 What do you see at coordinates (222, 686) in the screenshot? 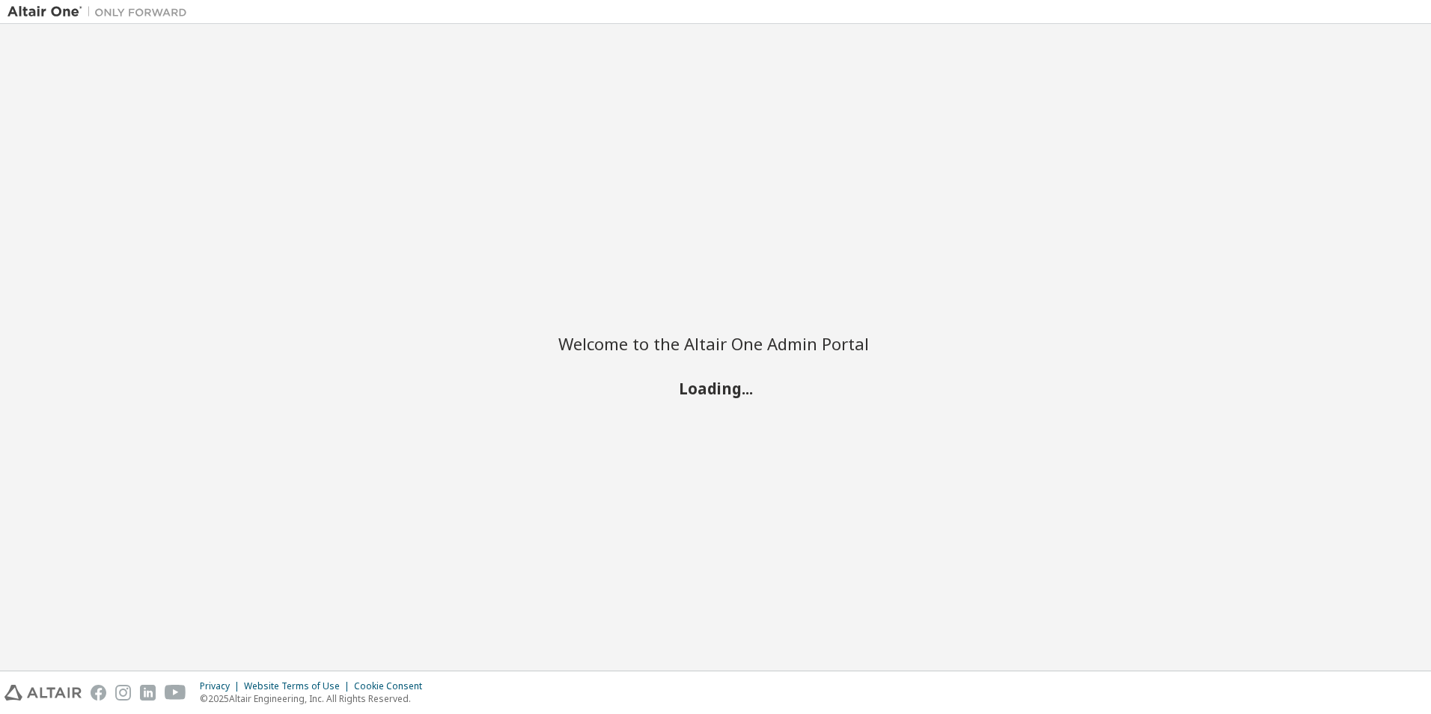
I see `div: Privacy` at bounding box center [222, 686].